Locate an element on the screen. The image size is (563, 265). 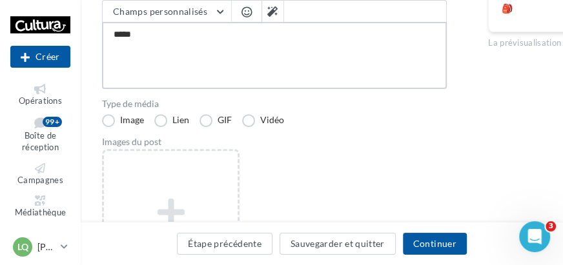
label: Lien is located at coordinates (172, 121).